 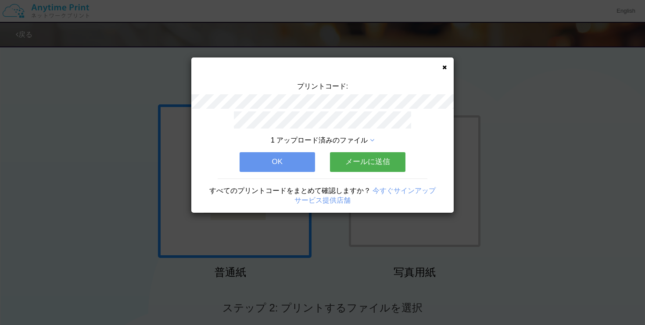 What do you see at coordinates (290, 191) in the screenshot?
I see `span: すべてのプリントコードをまとめて確認しますか？` at bounding box center [290, 191].